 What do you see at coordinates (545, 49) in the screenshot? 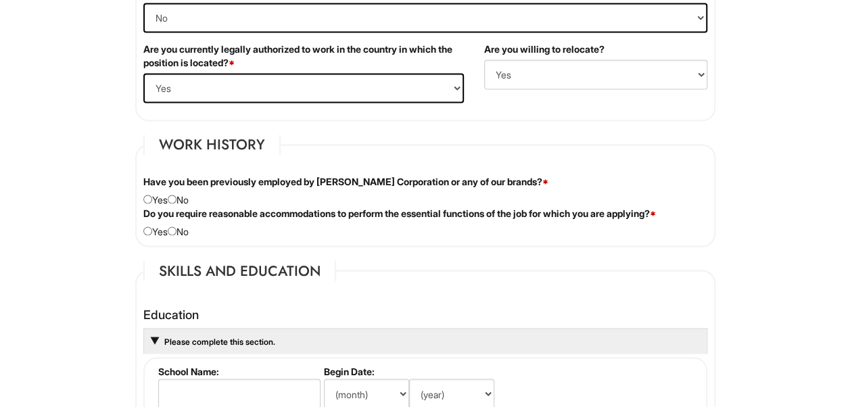
I see `label: Are you willing to relocate?` at bounding box center [545, 49].